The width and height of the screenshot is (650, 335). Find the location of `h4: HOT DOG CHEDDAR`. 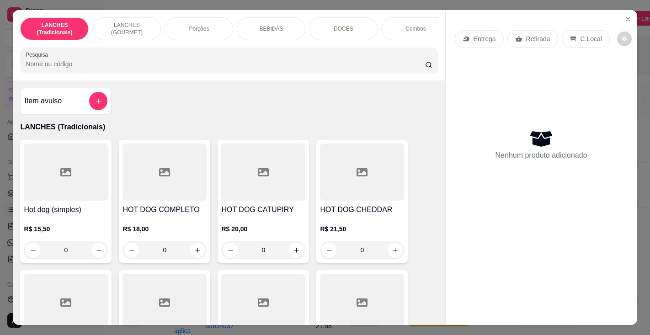

h4: HOT DOG CHEDDAR is located at coordinates (362, 210).